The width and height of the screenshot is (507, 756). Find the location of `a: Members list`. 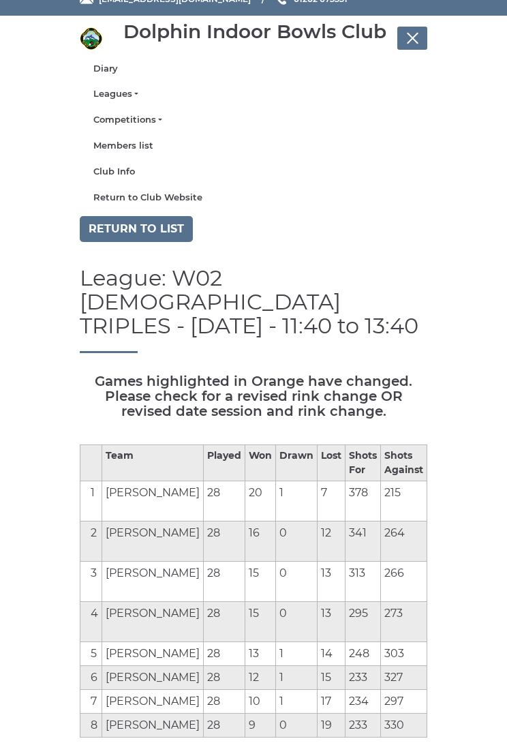

a: Members list is located at coordinates (253, 146).